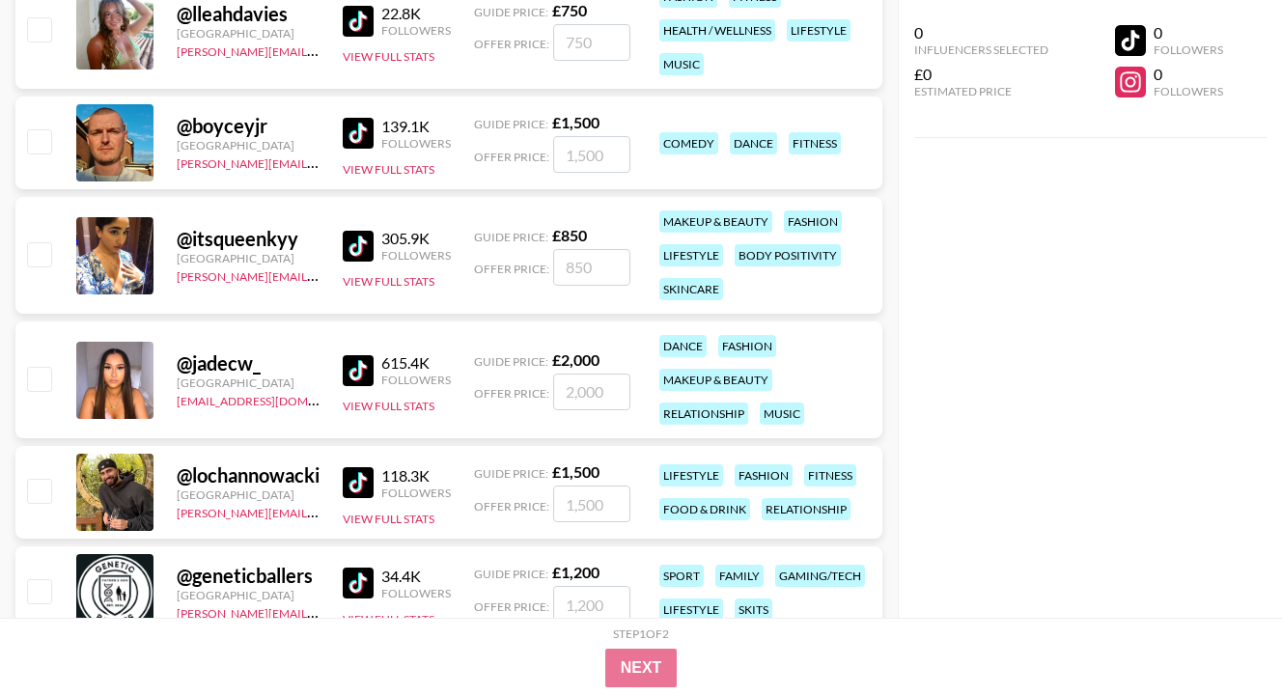 The width and height of the screenshot is (1282, 695). Describe the element at coordinates (570, 235) in the screenshot. I see `strong: £ 850` at that location.